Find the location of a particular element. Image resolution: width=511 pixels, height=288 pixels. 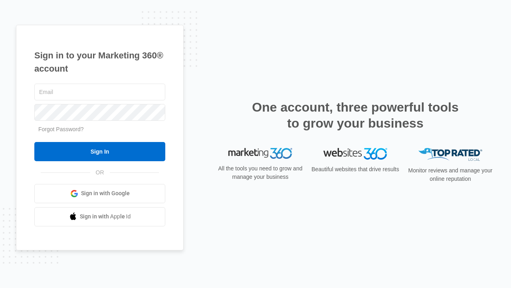

span: Sign in with Google is located at coordinates (105, 193).